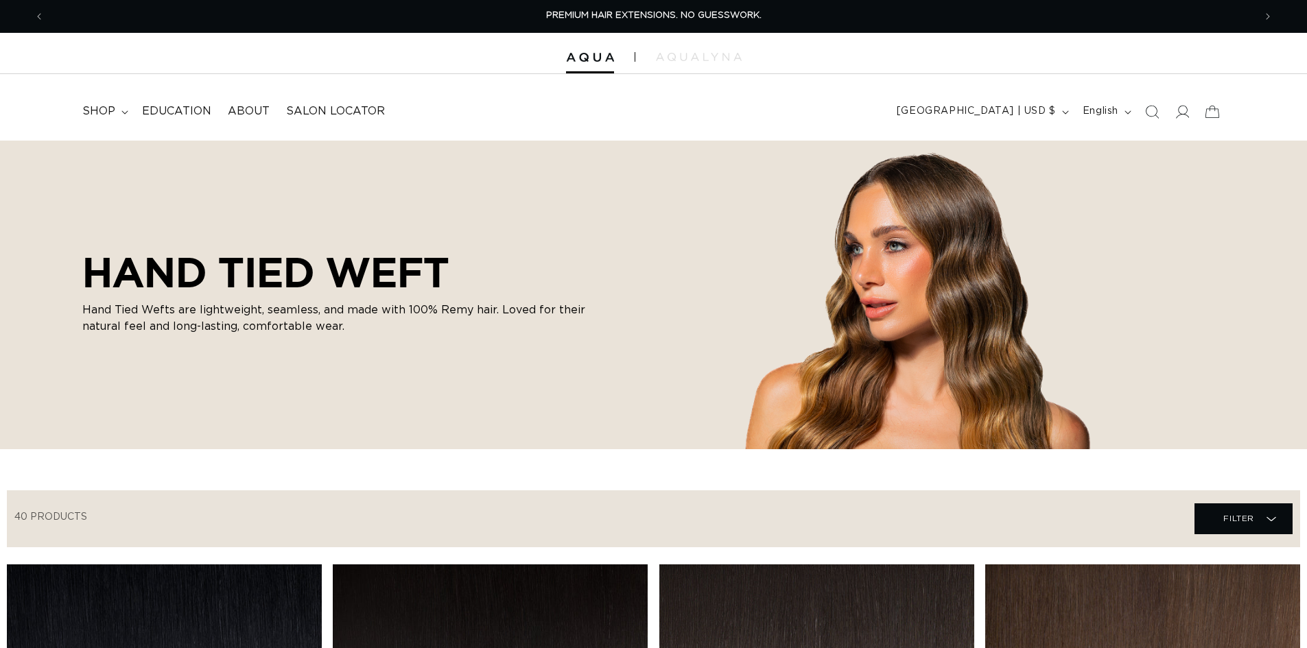 The width and height of the screenshot is (1307, 648). I want to click on button: Next announcement, so click(1268, 16).